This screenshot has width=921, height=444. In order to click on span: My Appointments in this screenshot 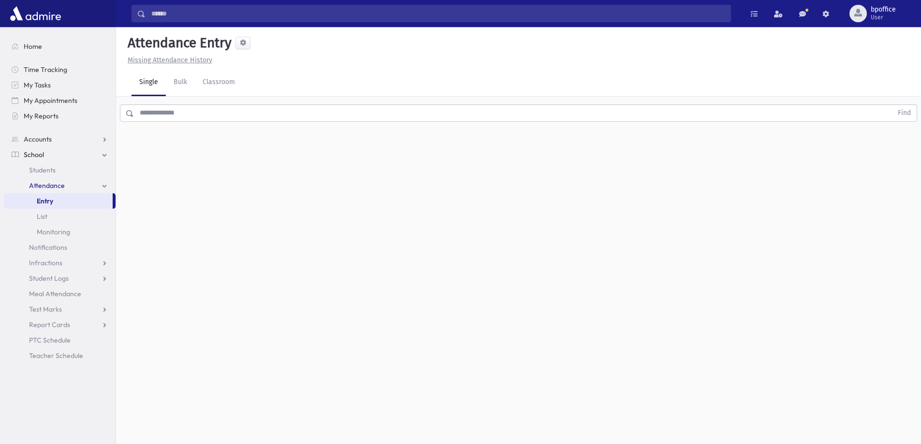, I will do `click(50, 101)`.